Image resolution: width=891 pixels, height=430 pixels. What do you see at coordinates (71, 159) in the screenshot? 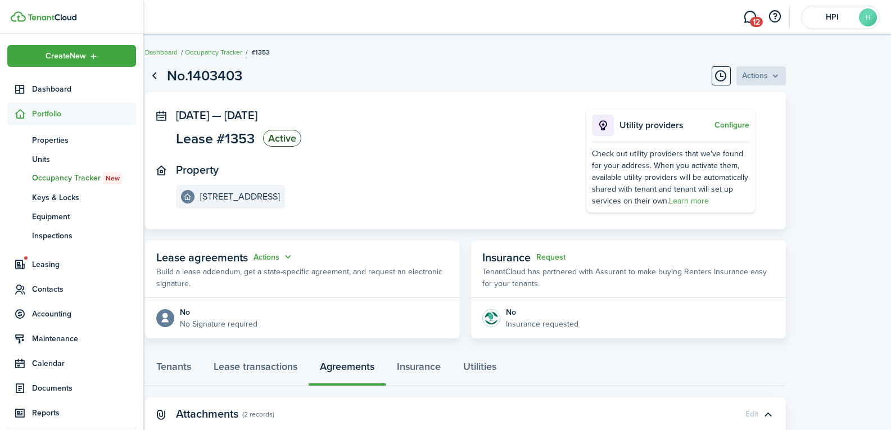
I see `a: Units` at bounding box center [71, 159].